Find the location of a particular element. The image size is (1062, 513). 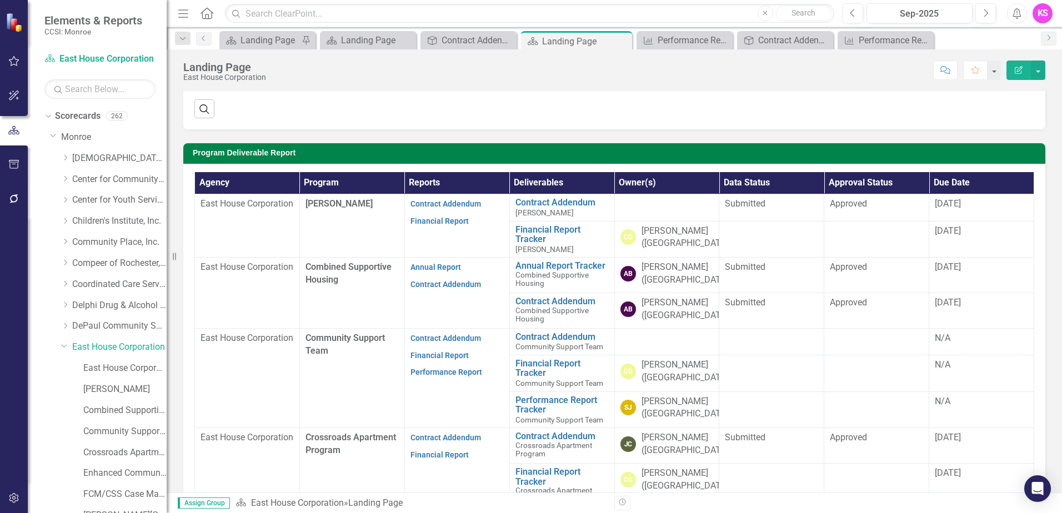

a: Children's Institute, Inc. is located at coordinates (119, 221).